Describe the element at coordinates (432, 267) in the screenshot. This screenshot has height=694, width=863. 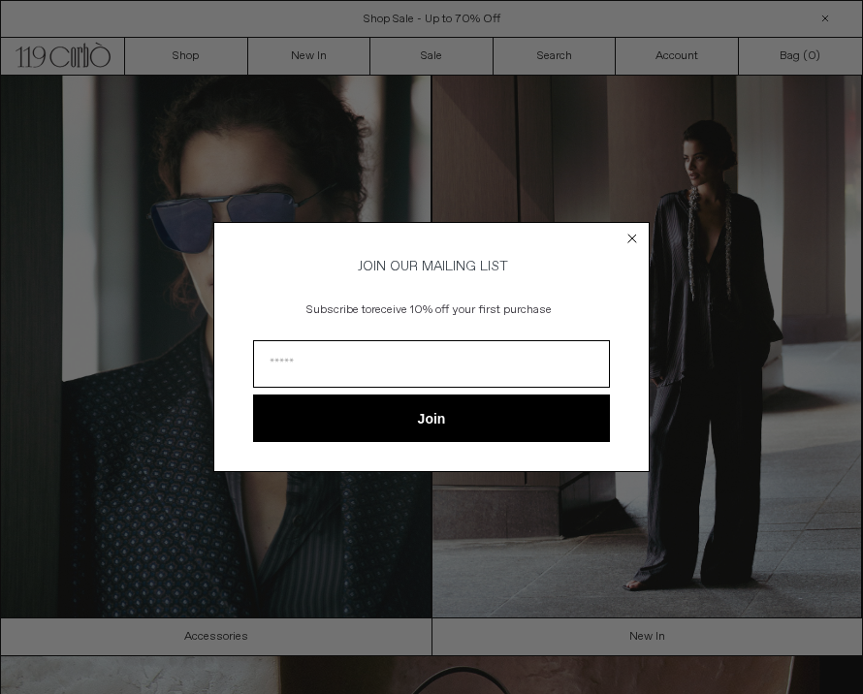
I see `span: JOIN OUR MAILING LIST` at that location.